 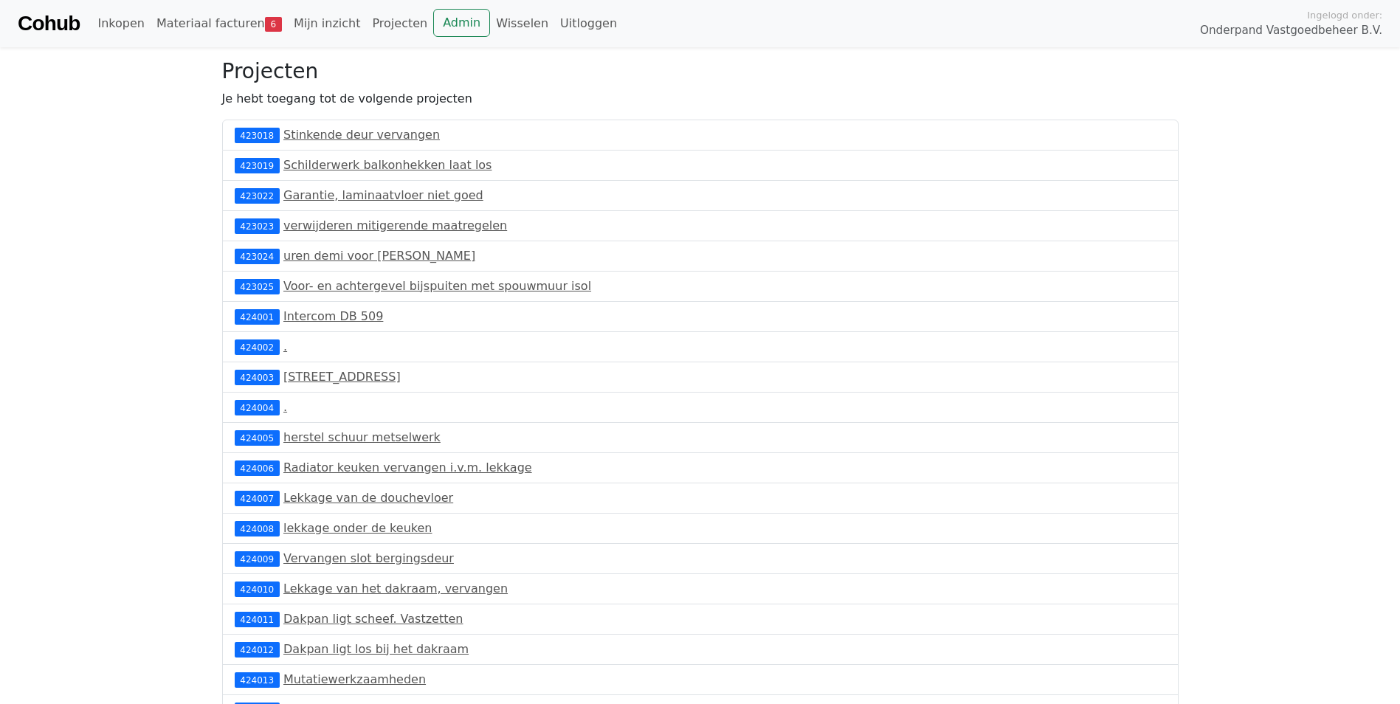 What do you see at coordinates (257, 407) in the screenshot?
I see `div: 424004` at bounding box center [257, 407].